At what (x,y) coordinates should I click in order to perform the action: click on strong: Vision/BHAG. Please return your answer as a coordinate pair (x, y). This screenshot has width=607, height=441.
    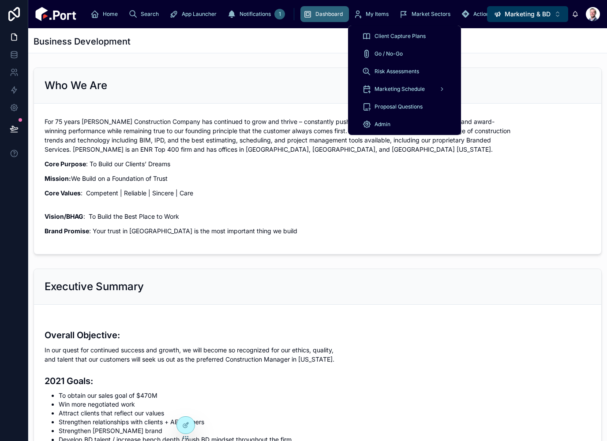
    Looking at the image, I should click on (64, 216).